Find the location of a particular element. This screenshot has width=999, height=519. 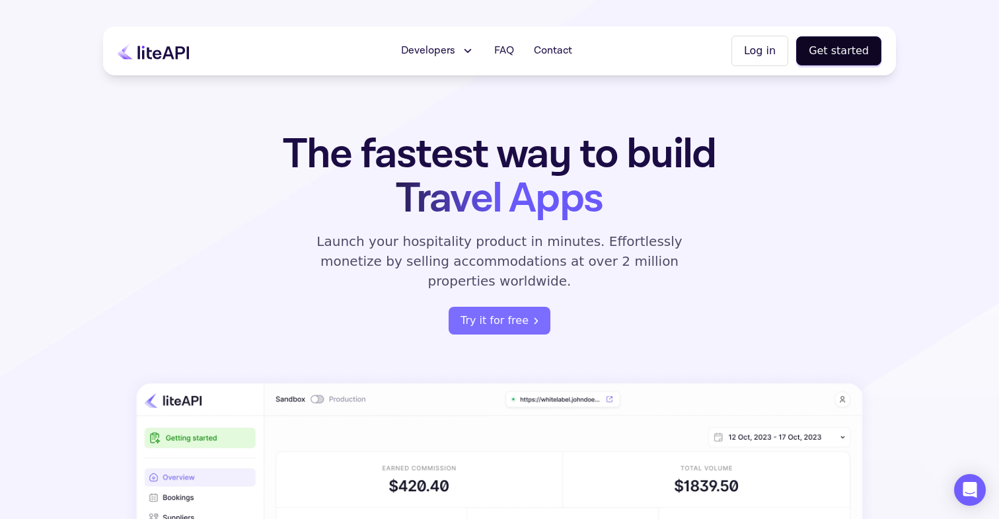

button: Developers is located at coordinates (437, 51).